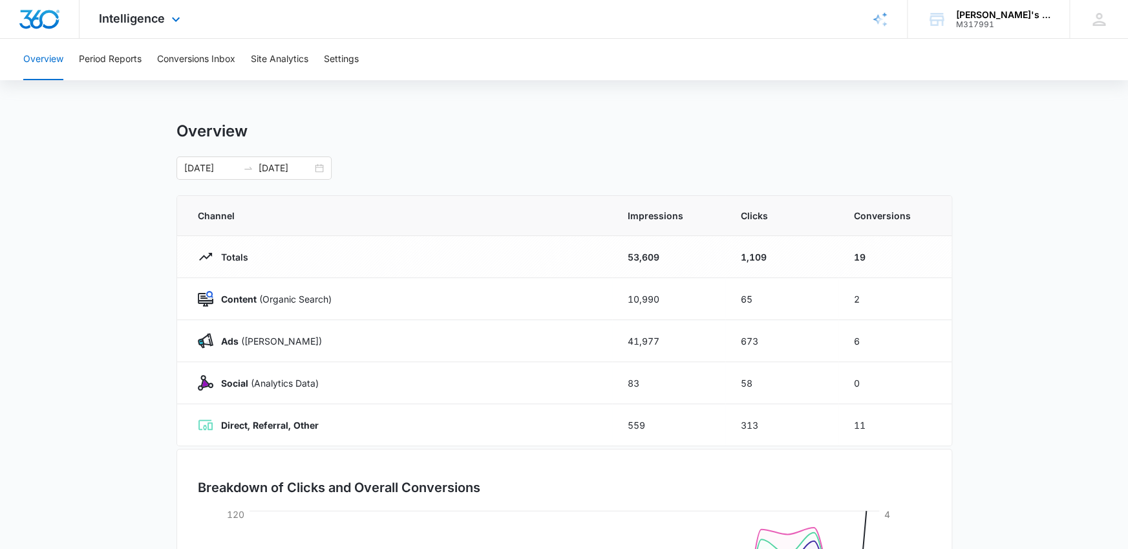 This screenshot has width=1128, height=549. I want to click on span: Clicks, so click(782, 215).